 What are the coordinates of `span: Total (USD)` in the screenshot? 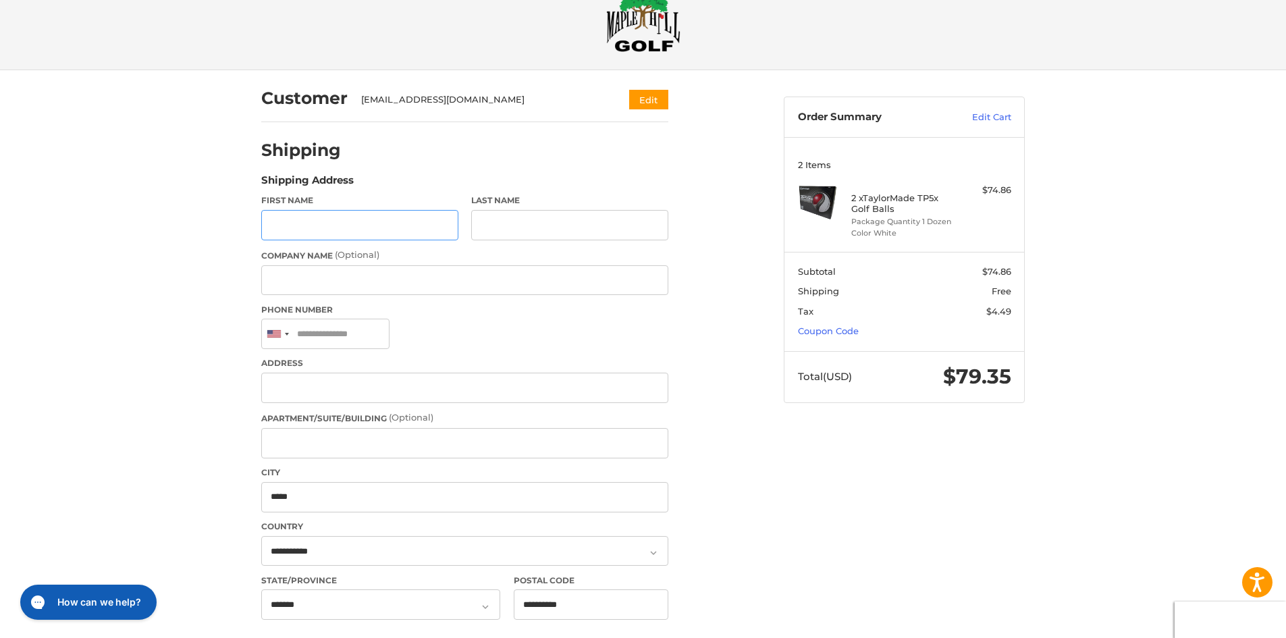 It's located at (825, 376).